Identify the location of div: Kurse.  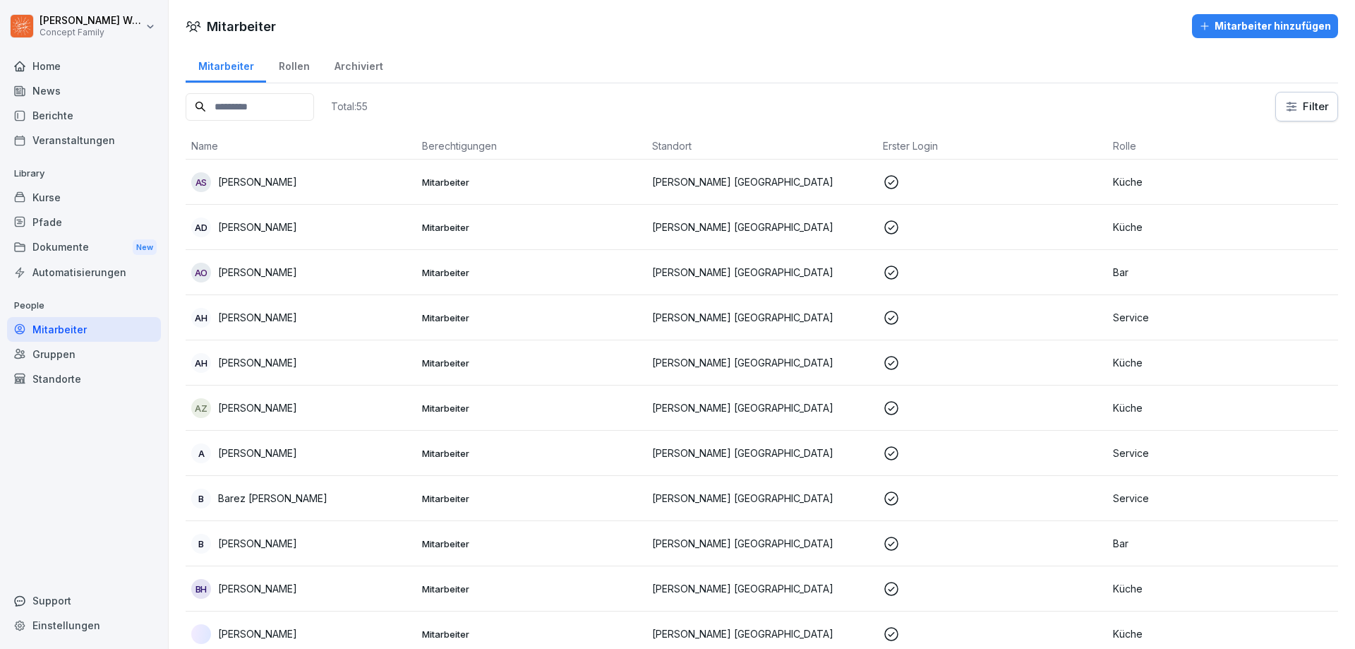
(84, 197).